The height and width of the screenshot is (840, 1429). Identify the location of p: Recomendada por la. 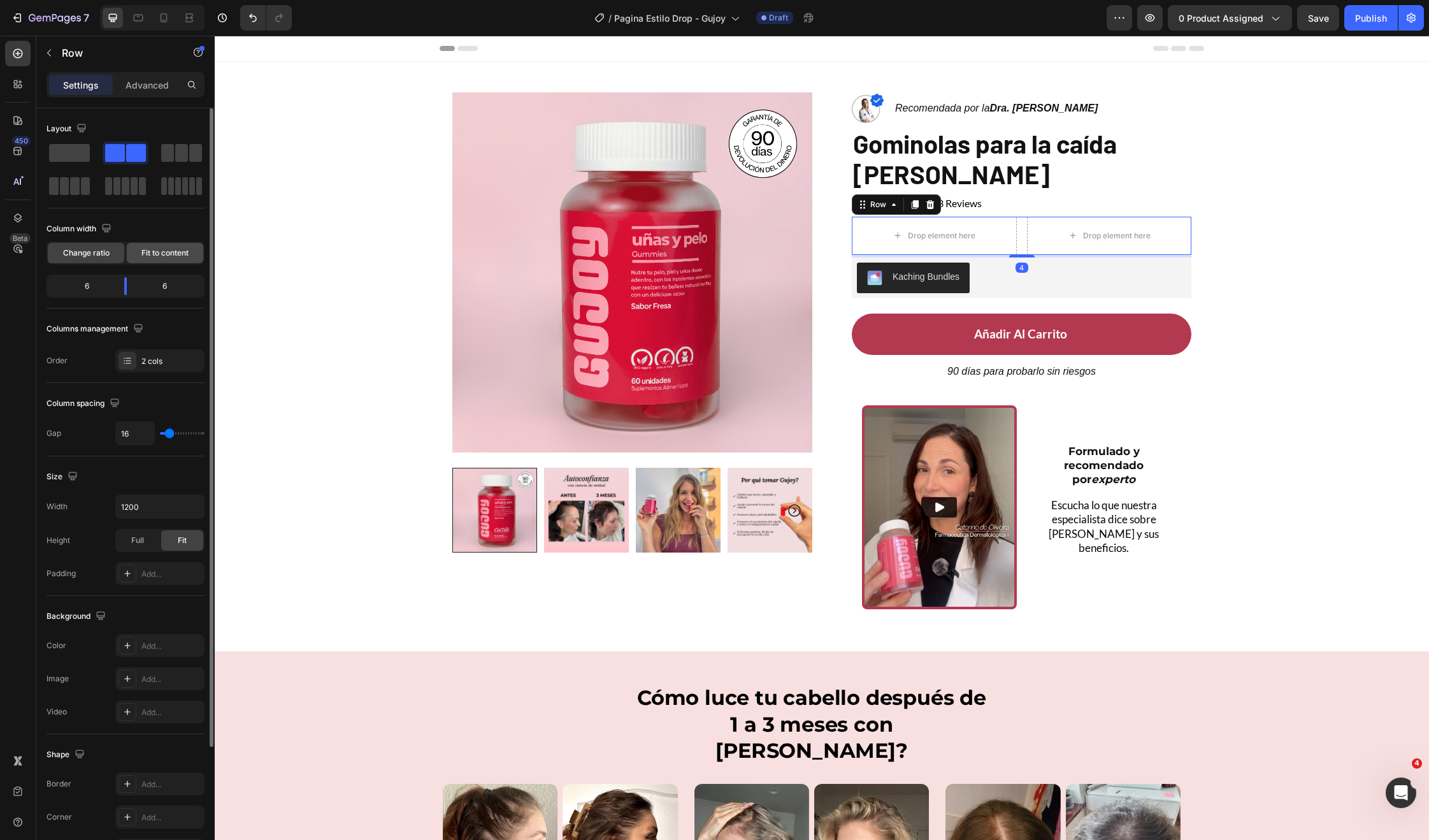
(782, 73).